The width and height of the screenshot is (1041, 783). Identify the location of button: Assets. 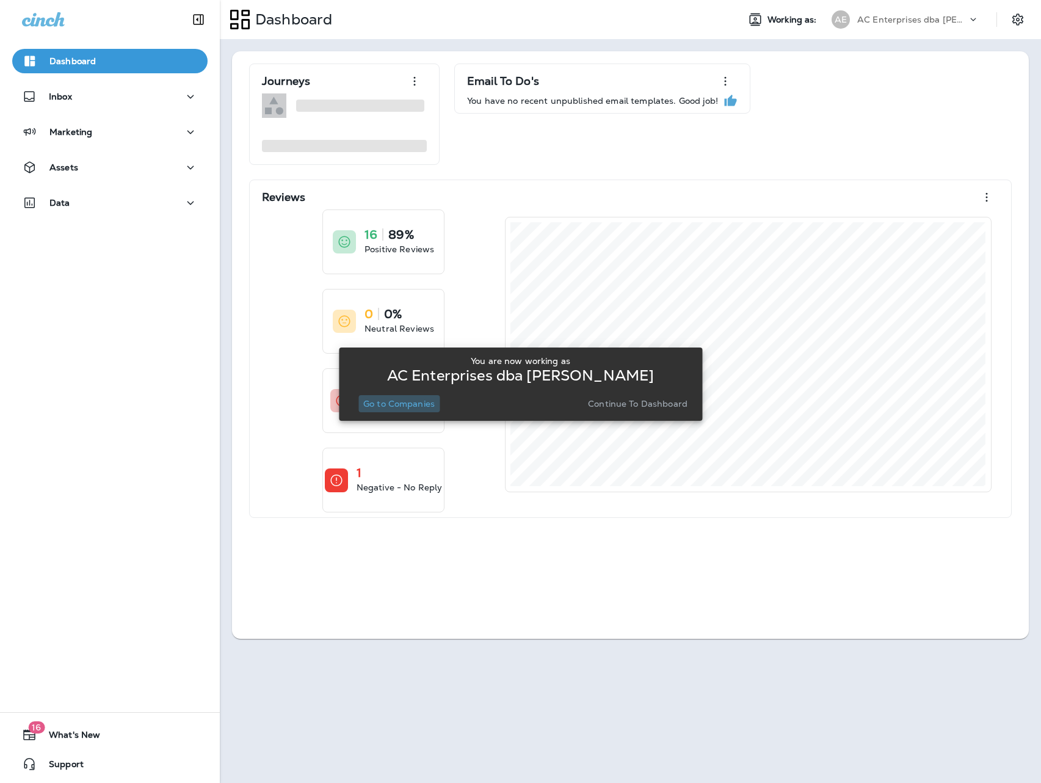
(110, 167).